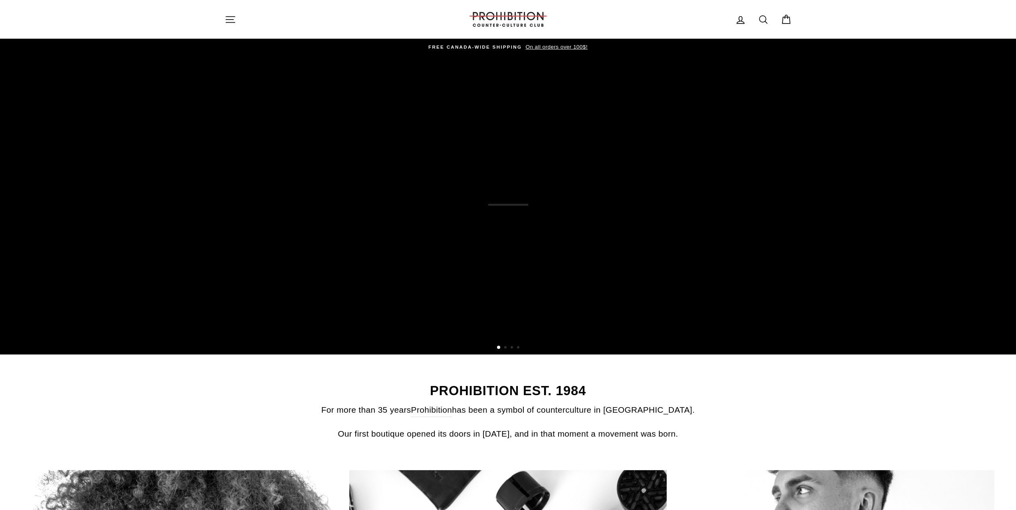 The width and height of the screenshot is (1016, 510). What do you see at coordinates (431, 410) in the screenshot?
I see `a: Prohibition` at bounding box center [431, 410].